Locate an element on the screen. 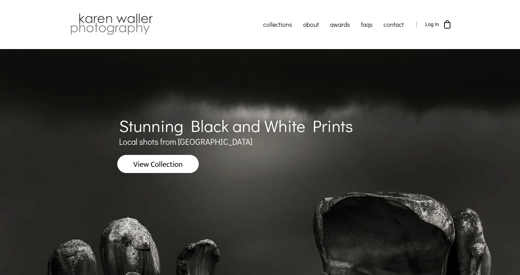  a: about is located at coordinates (311, 24).